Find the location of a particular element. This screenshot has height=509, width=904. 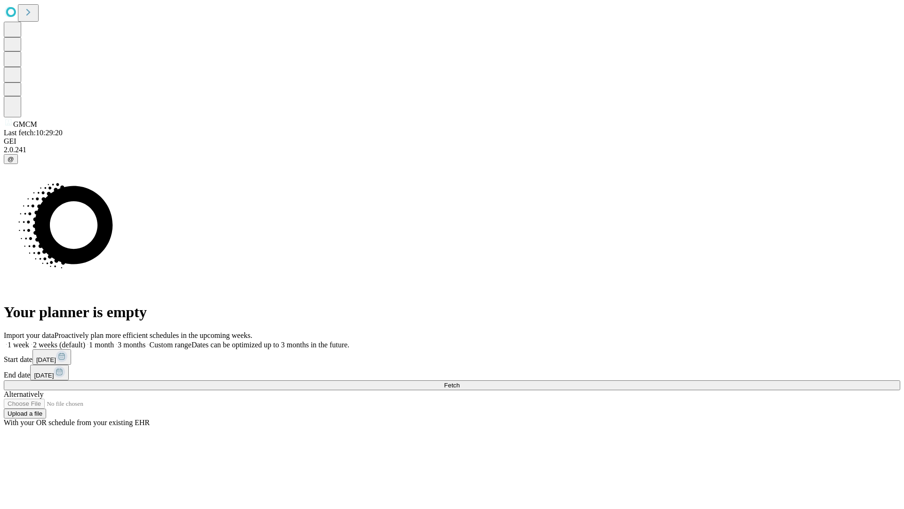

div: Start date is located at coordinates (452, 356).